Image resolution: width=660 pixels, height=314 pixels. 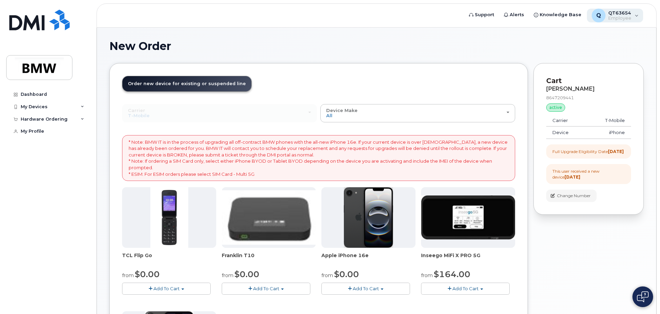 I want to click on button: Device Make All, so click(x=418, y=113).